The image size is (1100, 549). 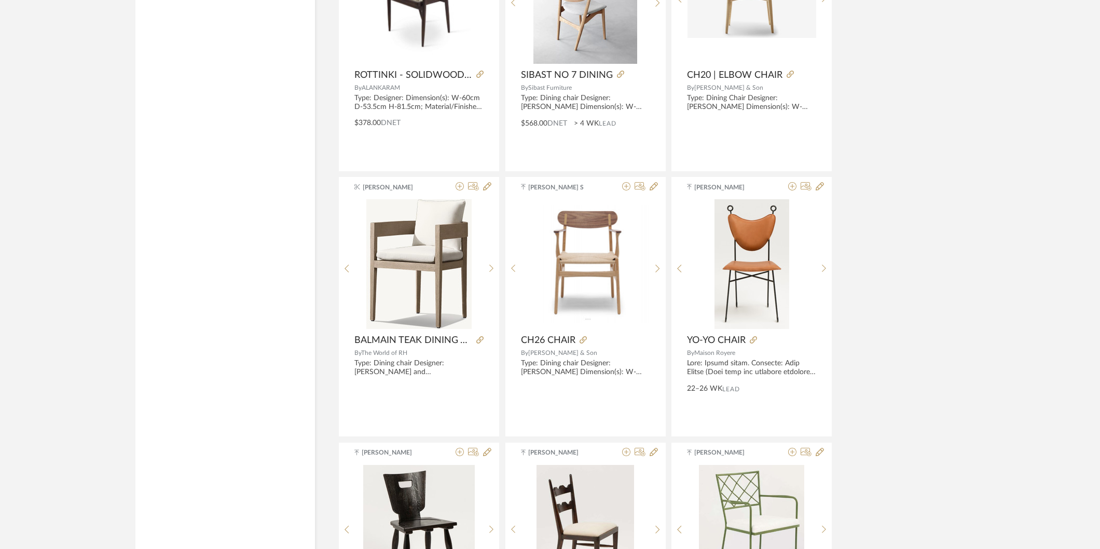 What do you see at coordinates (534, 124) in the screenshot?
I see `span: $568.00` at bounding box center [534, 124].